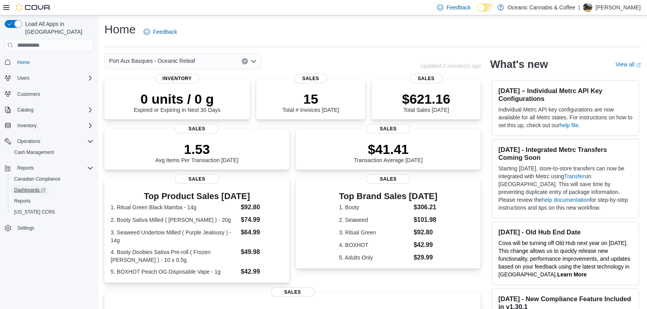 The width and height of the screenshot is (647, 309). I want to click on dd: $49.98, so click(262, 252).